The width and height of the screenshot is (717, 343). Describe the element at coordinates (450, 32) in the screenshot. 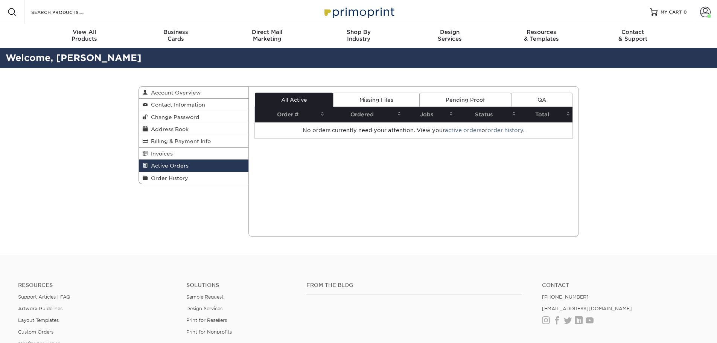

I see `span: Design` at that location.